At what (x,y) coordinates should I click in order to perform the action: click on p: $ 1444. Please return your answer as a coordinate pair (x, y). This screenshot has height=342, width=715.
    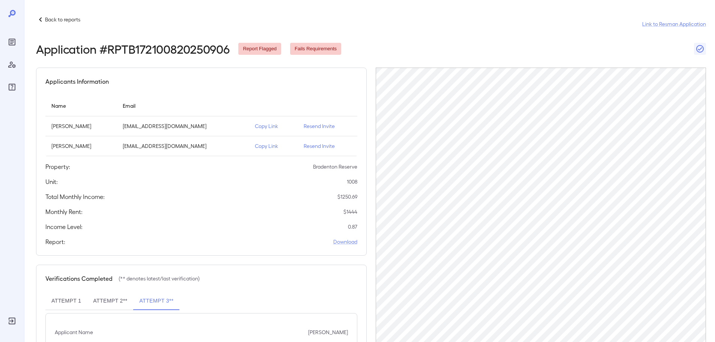
    Looking at the image, I should click on (350, 212).